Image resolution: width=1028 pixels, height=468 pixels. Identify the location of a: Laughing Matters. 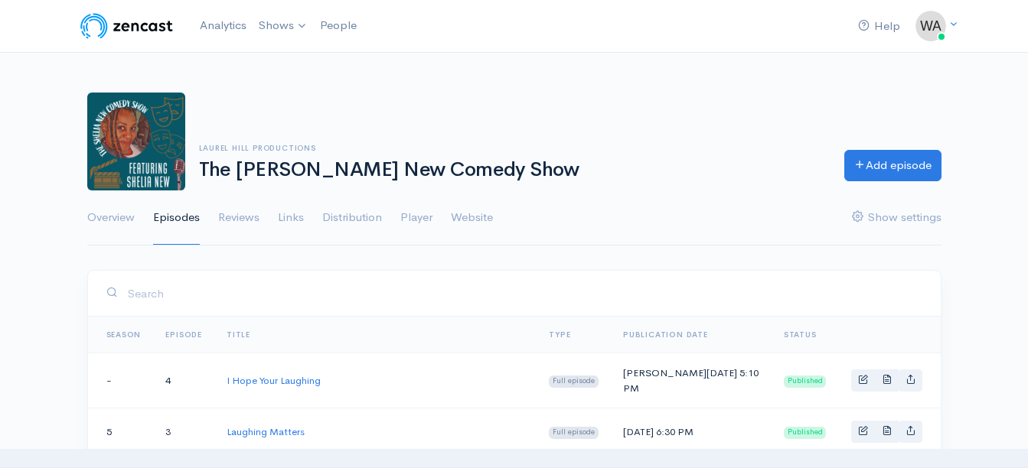
(266, 432).